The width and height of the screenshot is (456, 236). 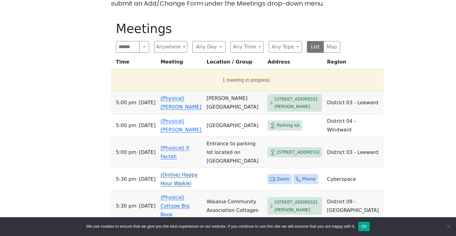 I want to click on span: Zoom, so click(x=283, y=179).